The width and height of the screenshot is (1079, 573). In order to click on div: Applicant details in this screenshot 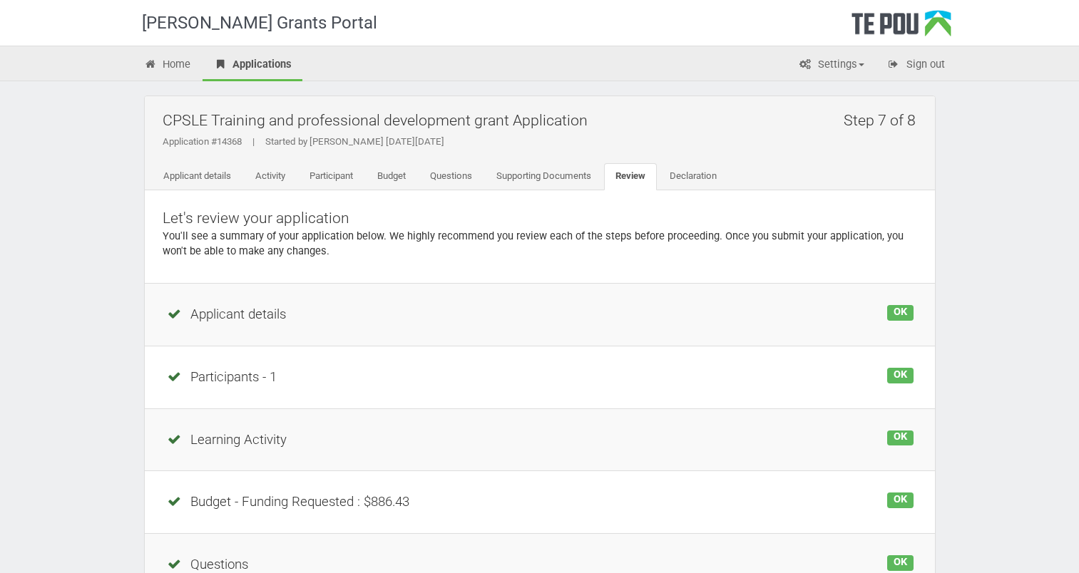, I will do `click(540, 315)`.